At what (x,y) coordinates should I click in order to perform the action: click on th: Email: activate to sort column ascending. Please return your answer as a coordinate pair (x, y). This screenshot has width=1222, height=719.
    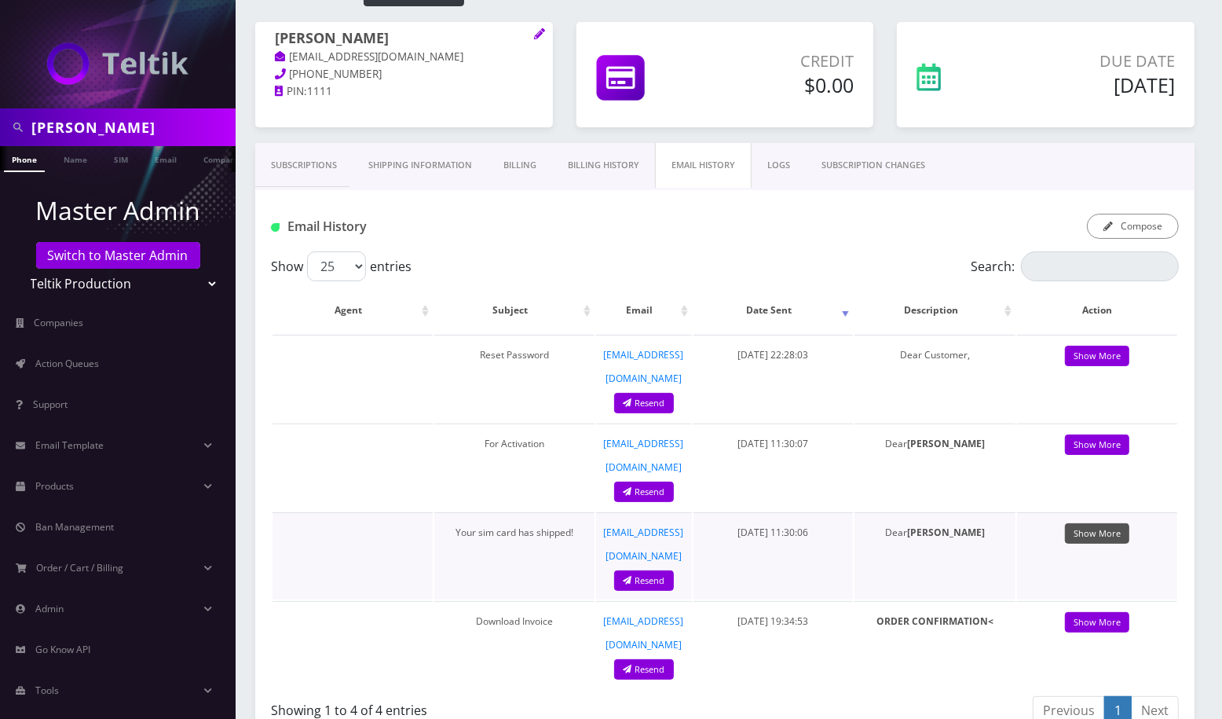
    Looking at the image, I should click on (644, 310).